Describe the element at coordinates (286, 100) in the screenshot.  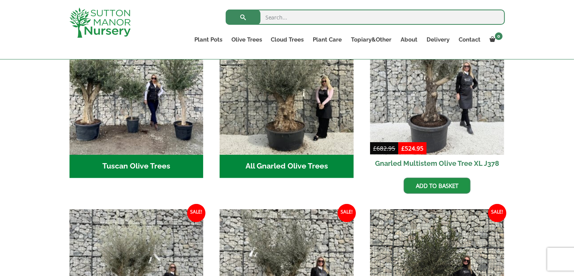
I see `a: Visit product category All Gnarled Olive Trees` at that location.